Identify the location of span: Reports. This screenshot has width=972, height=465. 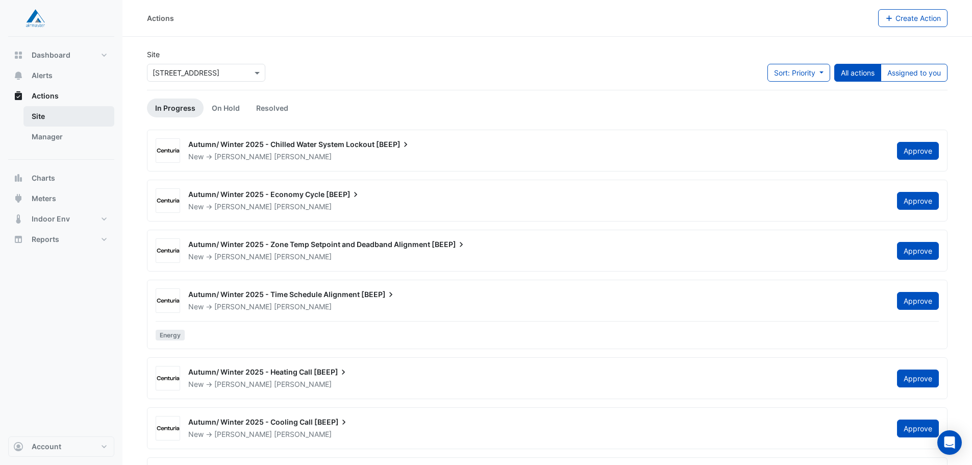
(45, 239).